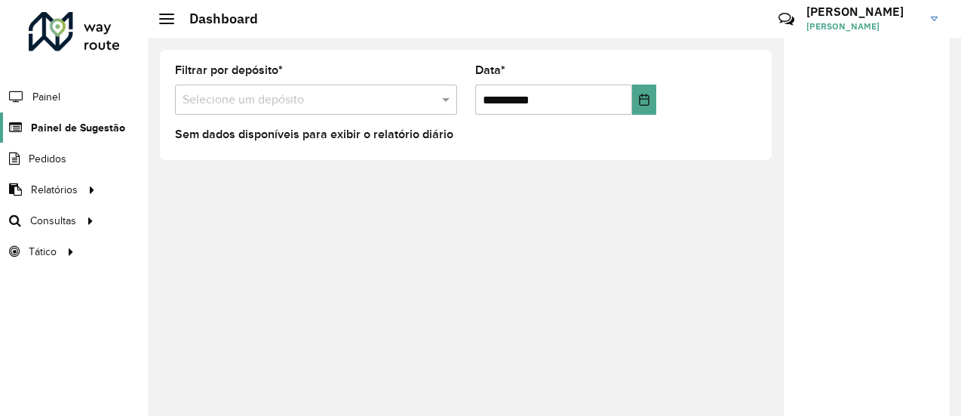 The width and height of the screenshot is (961, 416). Describe the element at coordinates (46, 97) in the screenshot. I see `span: Painel` at that location.